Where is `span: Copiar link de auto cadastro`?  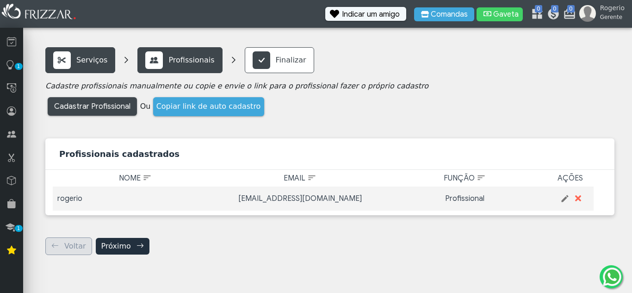
span: Copiar link de auto cadastro is located at coordinates (209, 106).